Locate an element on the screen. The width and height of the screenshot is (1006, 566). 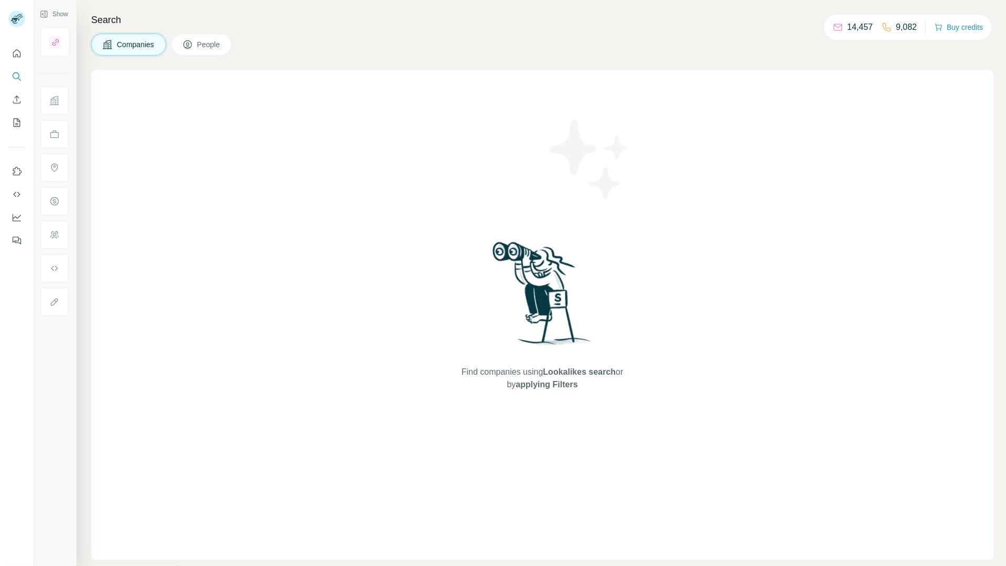
button: Enrich CSV is located at coordinates (17, 100).